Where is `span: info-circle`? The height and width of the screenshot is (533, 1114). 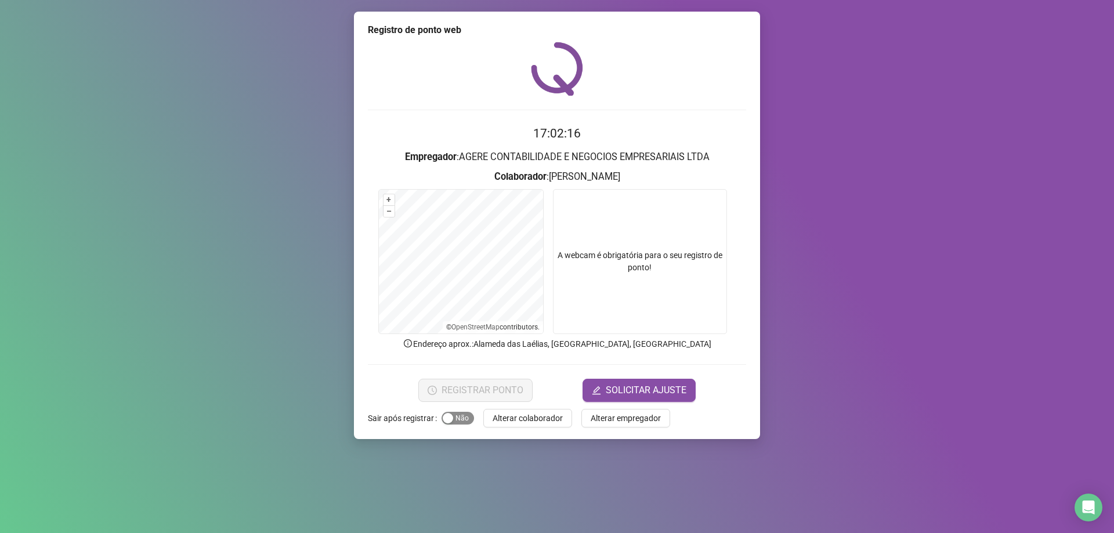
span: info-circle is located at coordinates (408, 343).